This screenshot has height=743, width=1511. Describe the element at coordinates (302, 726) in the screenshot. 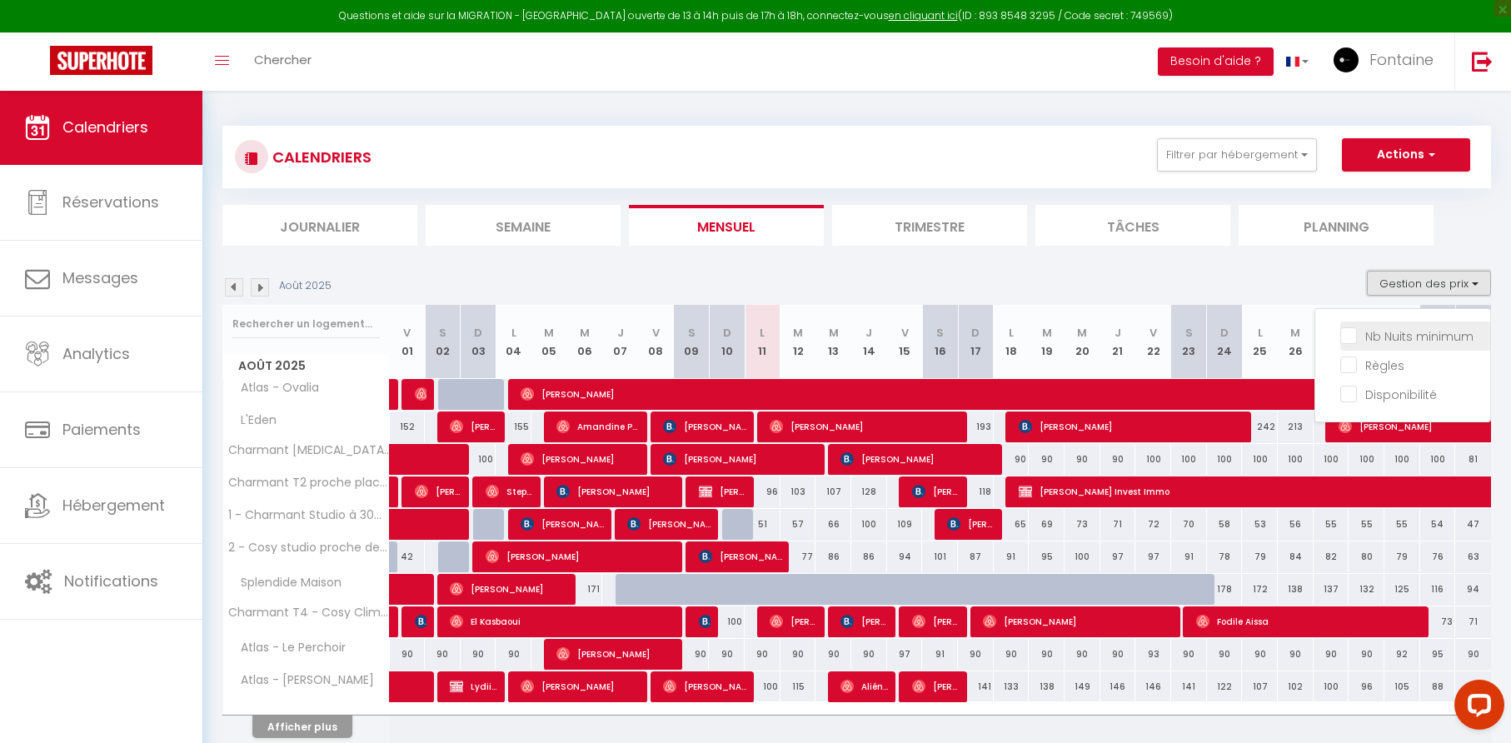

I see `button: Afficher plus` at that location.